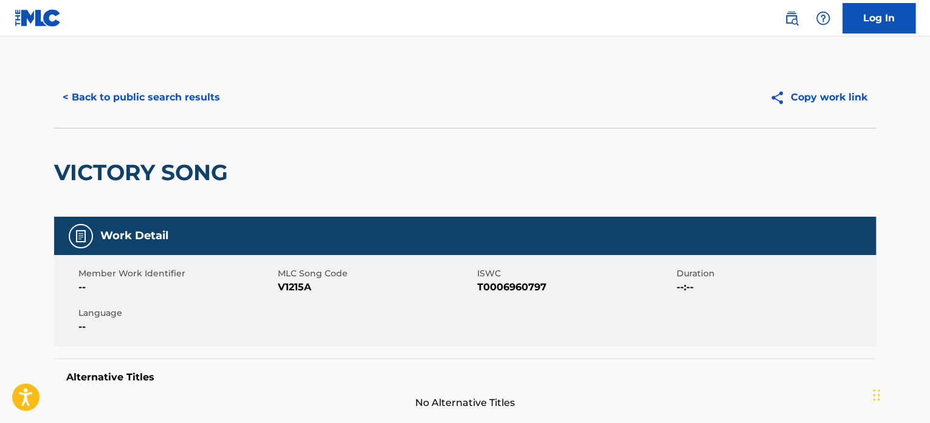 The height and width of the screenshot is (423, 930). I want to click on span: No Alternative Titles, so click(465, 402).